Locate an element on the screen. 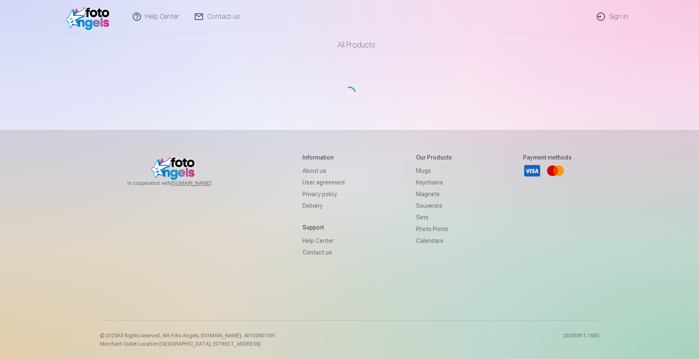 Image resolution: width=699 pixels, height=359 pixels. a: Magnets is located at coordinates (434, 194).